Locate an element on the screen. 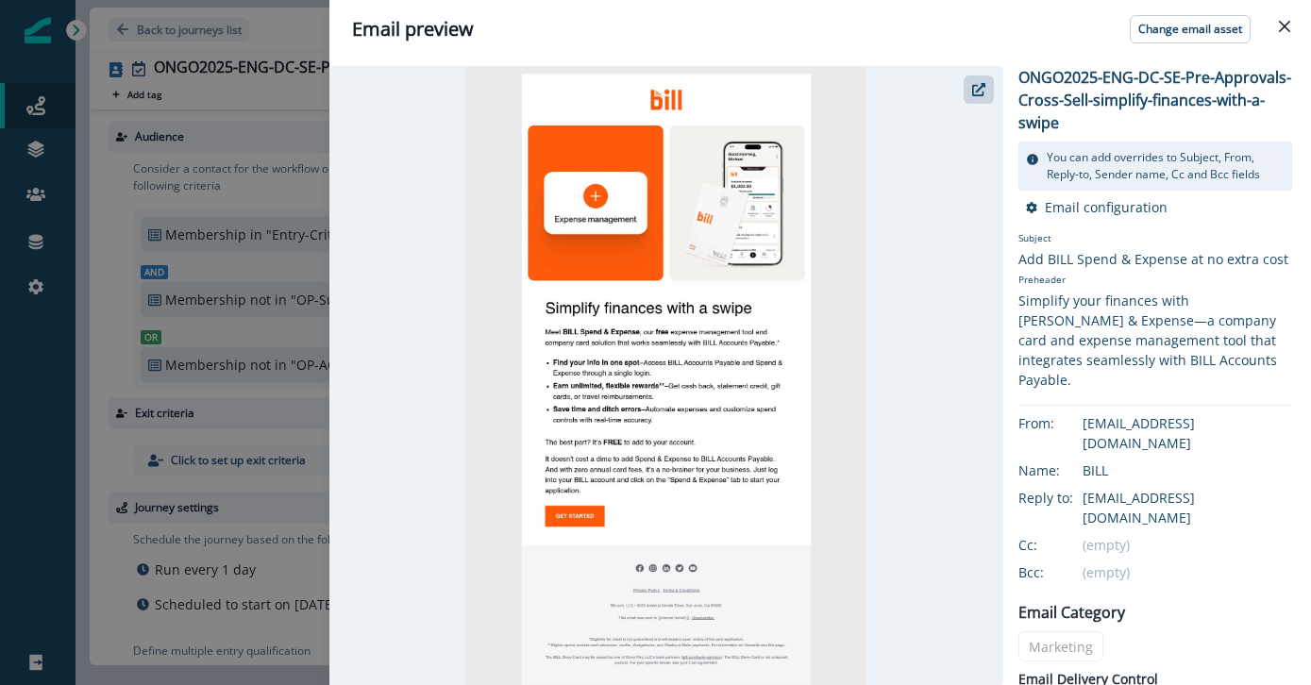  p: Change email asset is located at coordinates (1190, 29).